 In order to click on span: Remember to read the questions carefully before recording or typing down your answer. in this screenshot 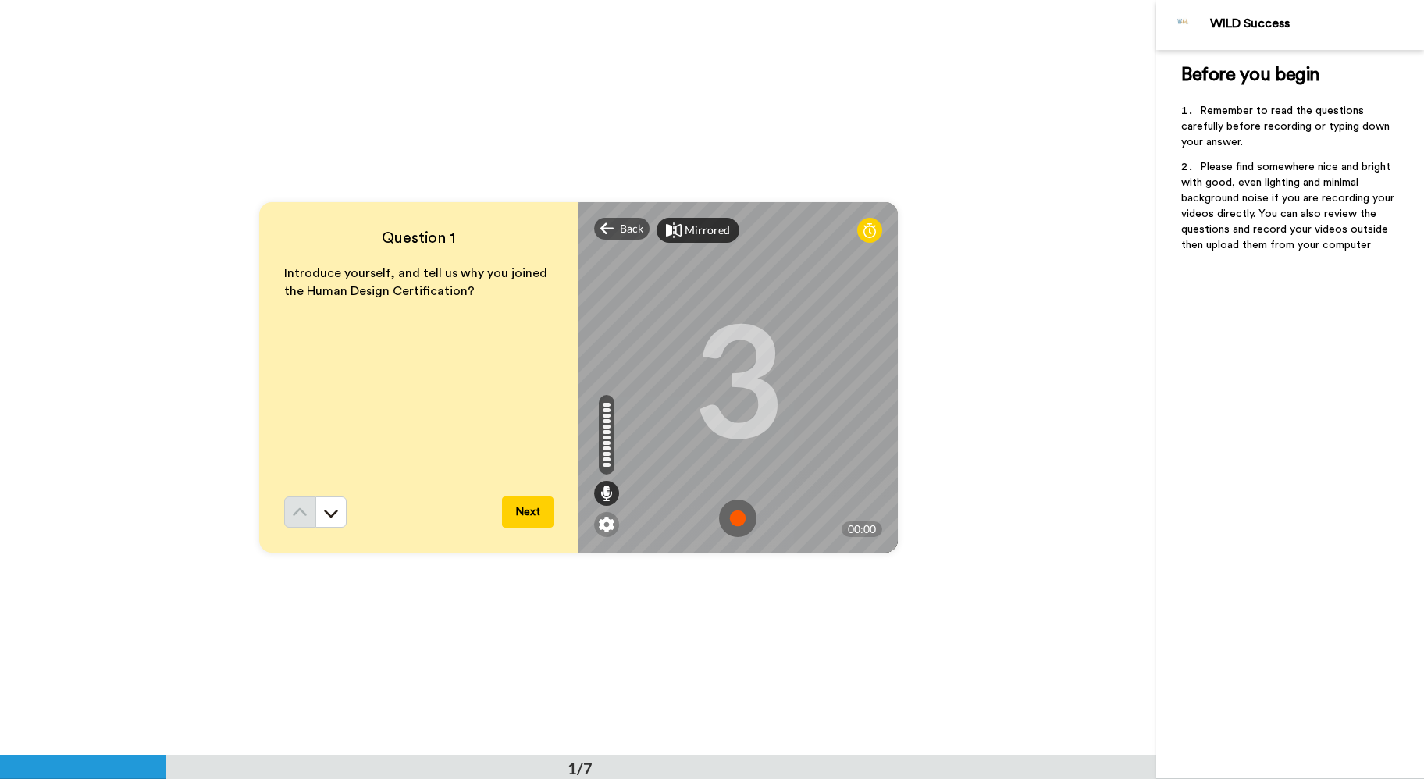, I will do `click(1286, 126)`.